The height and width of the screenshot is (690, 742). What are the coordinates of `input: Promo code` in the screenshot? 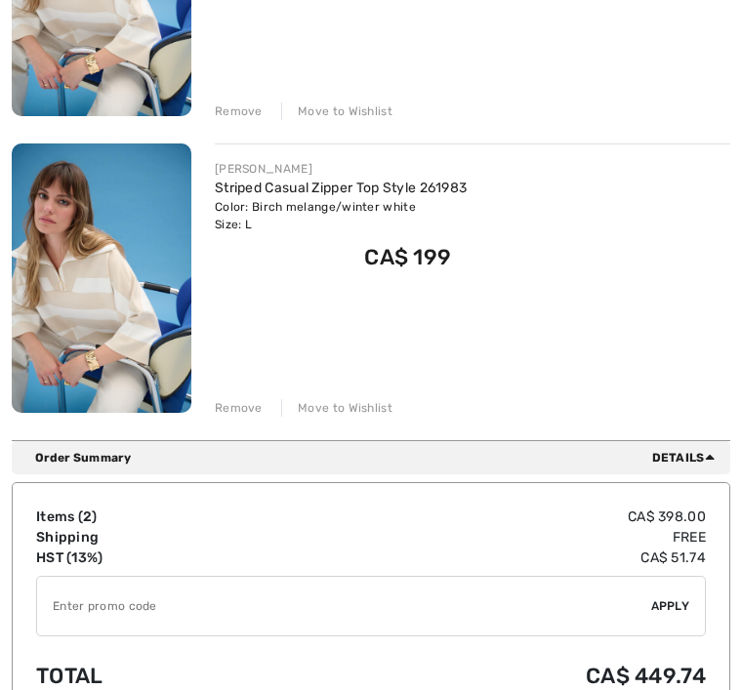 It's located at (344, 606).